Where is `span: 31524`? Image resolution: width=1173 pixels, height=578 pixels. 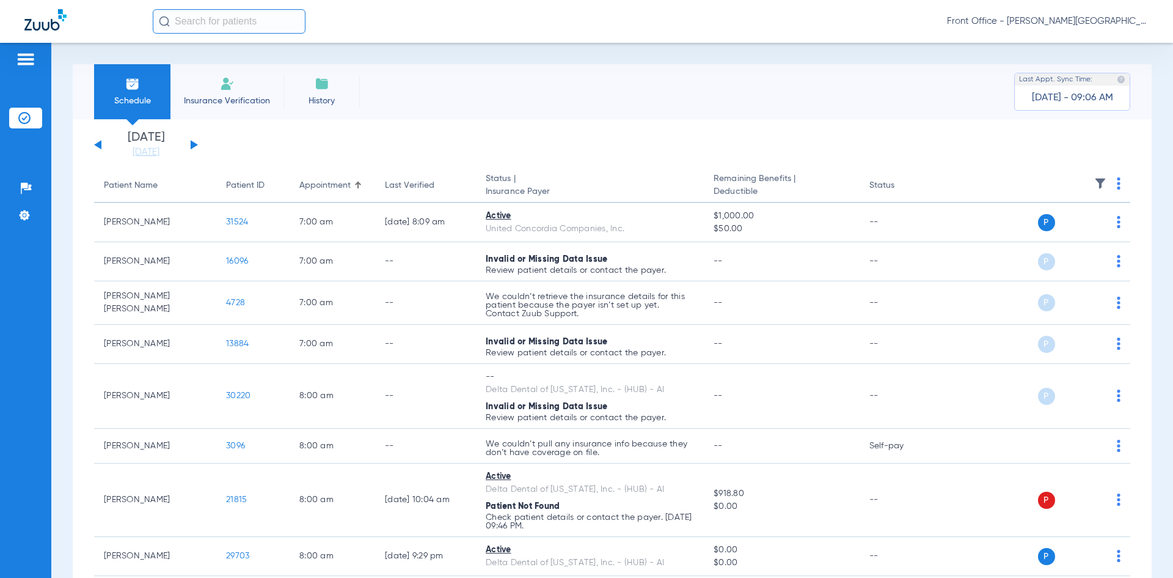
span: 31524 is located at coordinates (237, 222).